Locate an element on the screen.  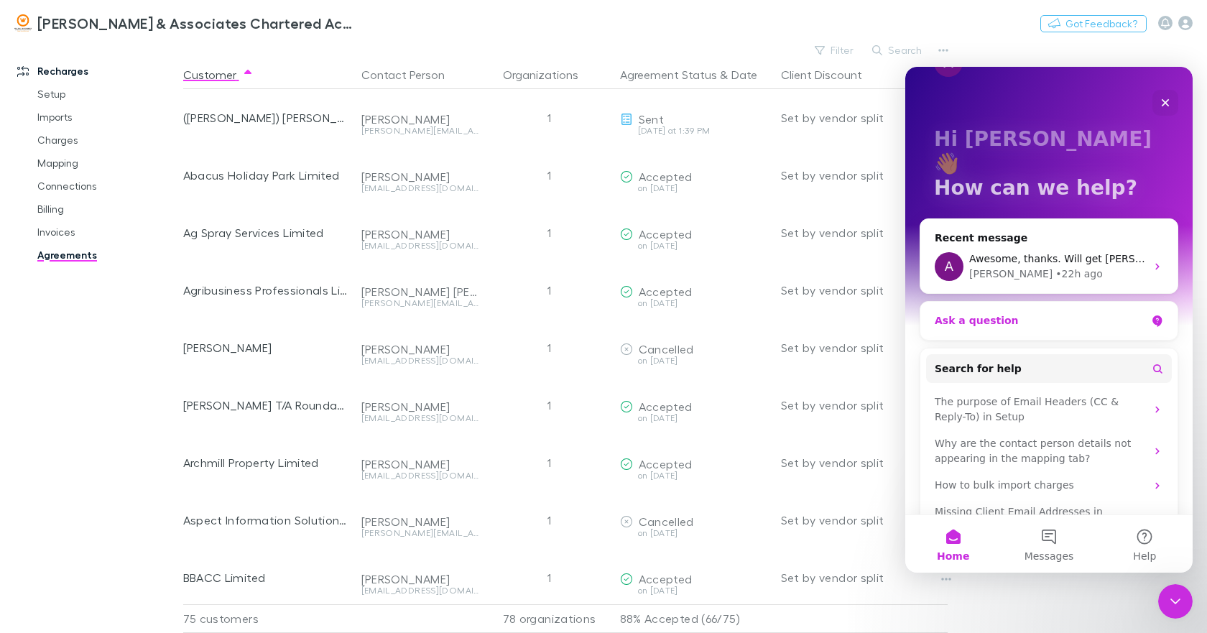
span: Sent is located at coordinates (651, 119).